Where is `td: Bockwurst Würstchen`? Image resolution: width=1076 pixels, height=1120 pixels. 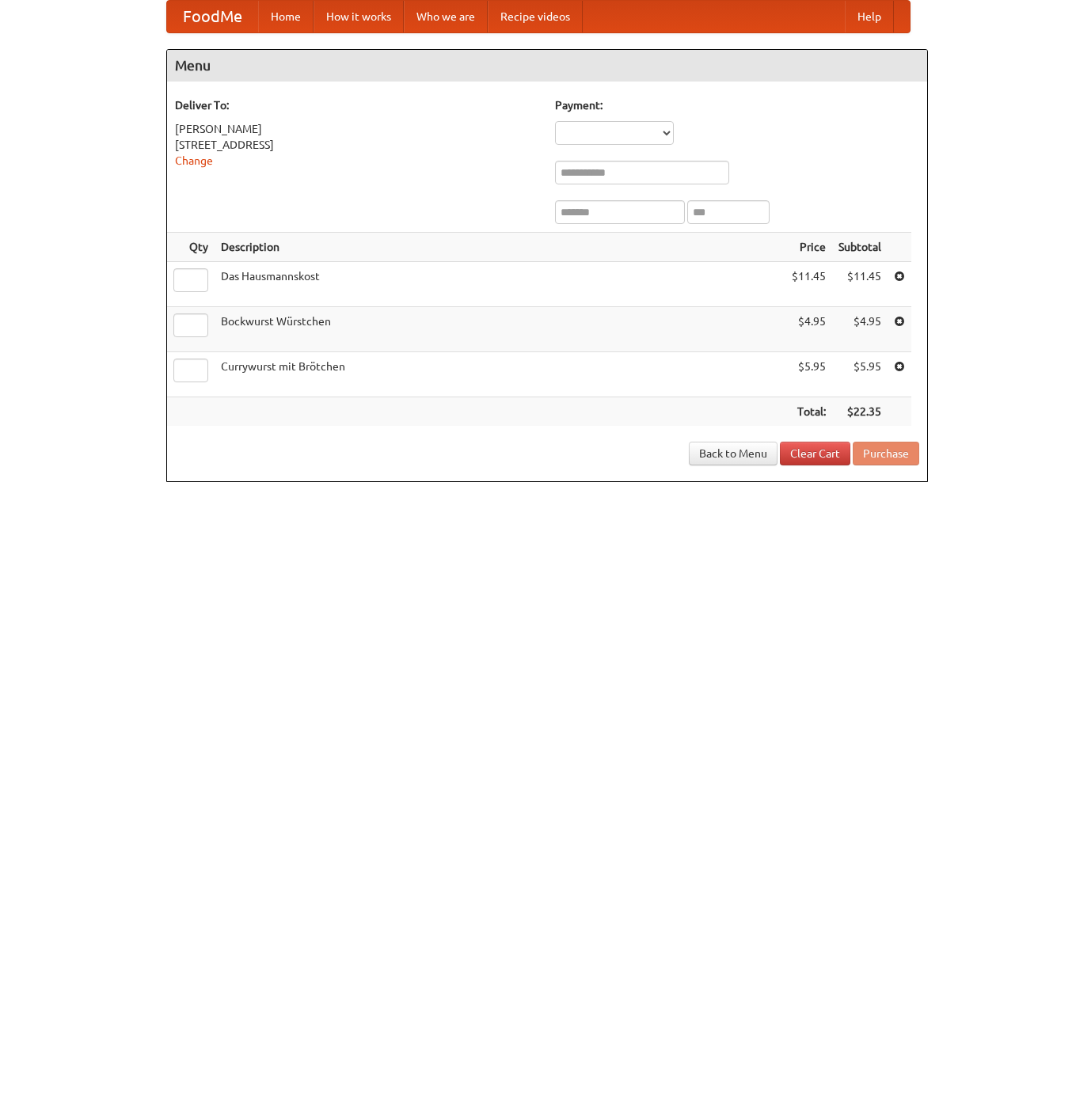
td: Bockwurst Würstchen is located at coordinates (500, 329).